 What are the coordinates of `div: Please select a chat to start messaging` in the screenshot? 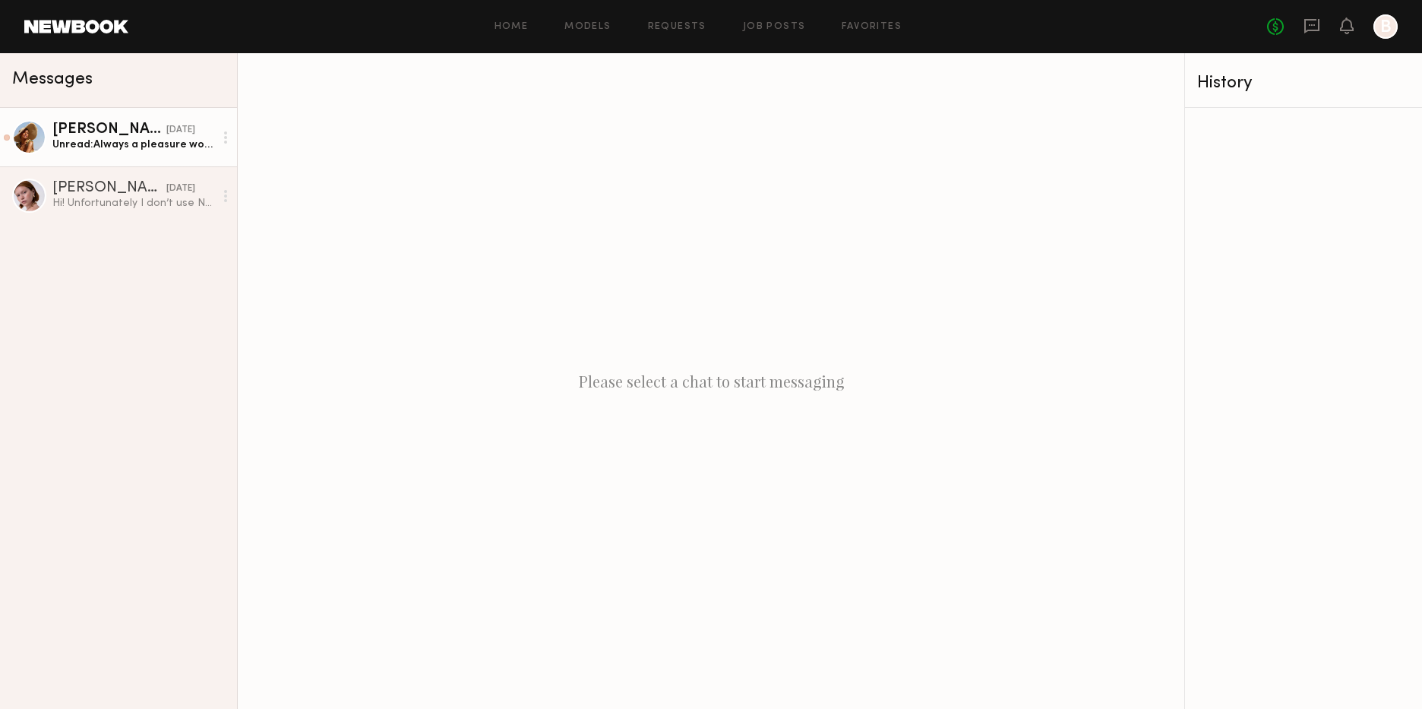 It's located at (711, 381).